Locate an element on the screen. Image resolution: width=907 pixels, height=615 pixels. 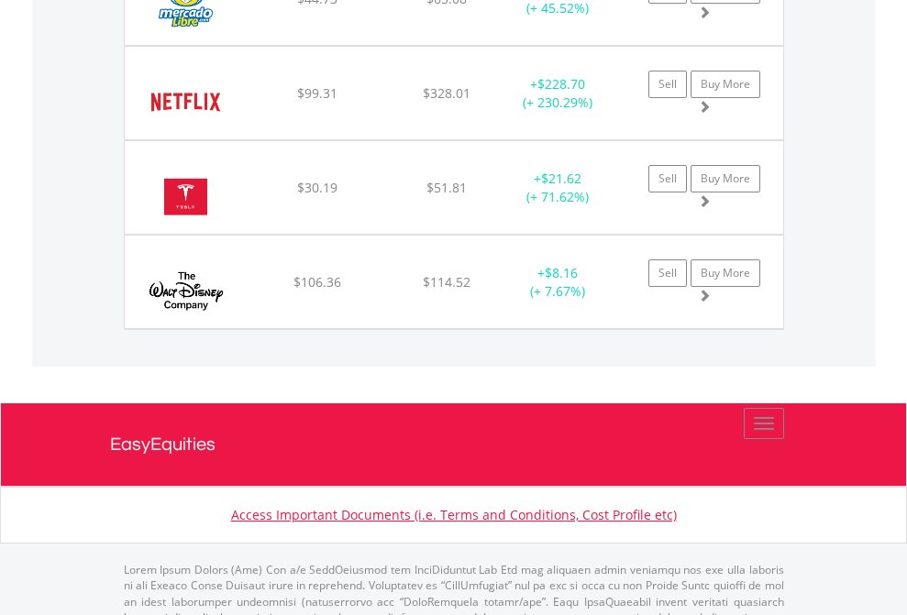
span: $51.81 is located at coordinates (446, 187).